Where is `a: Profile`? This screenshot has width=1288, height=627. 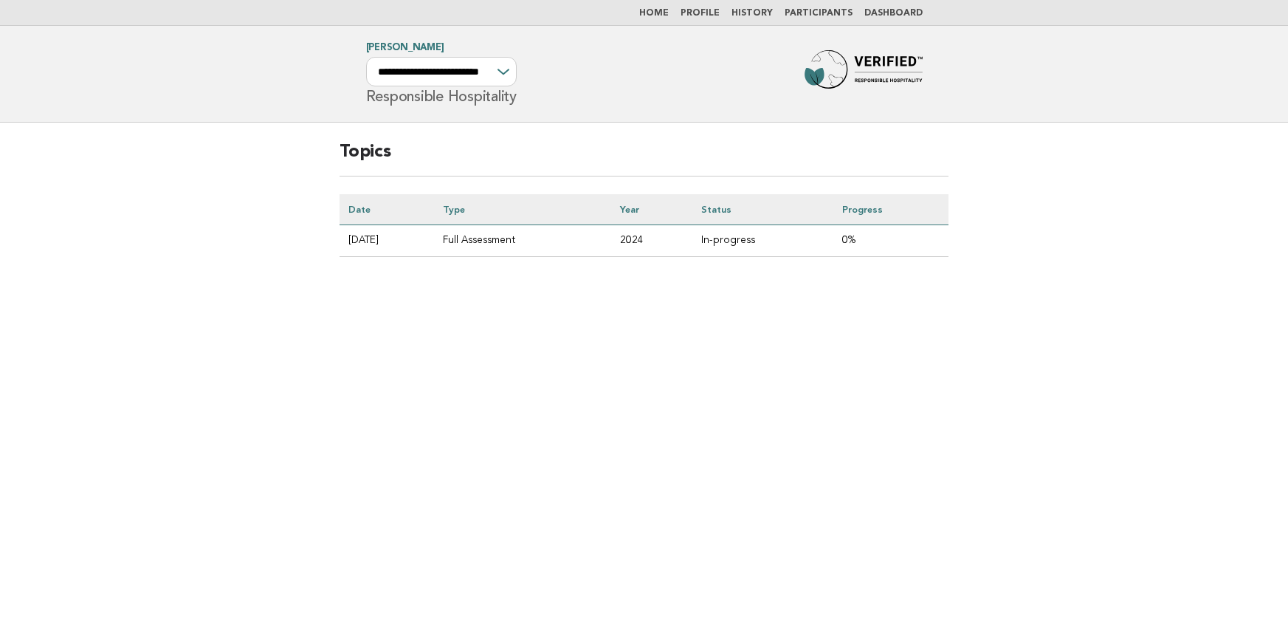
a: Profile is located at coordinates (700, 13).